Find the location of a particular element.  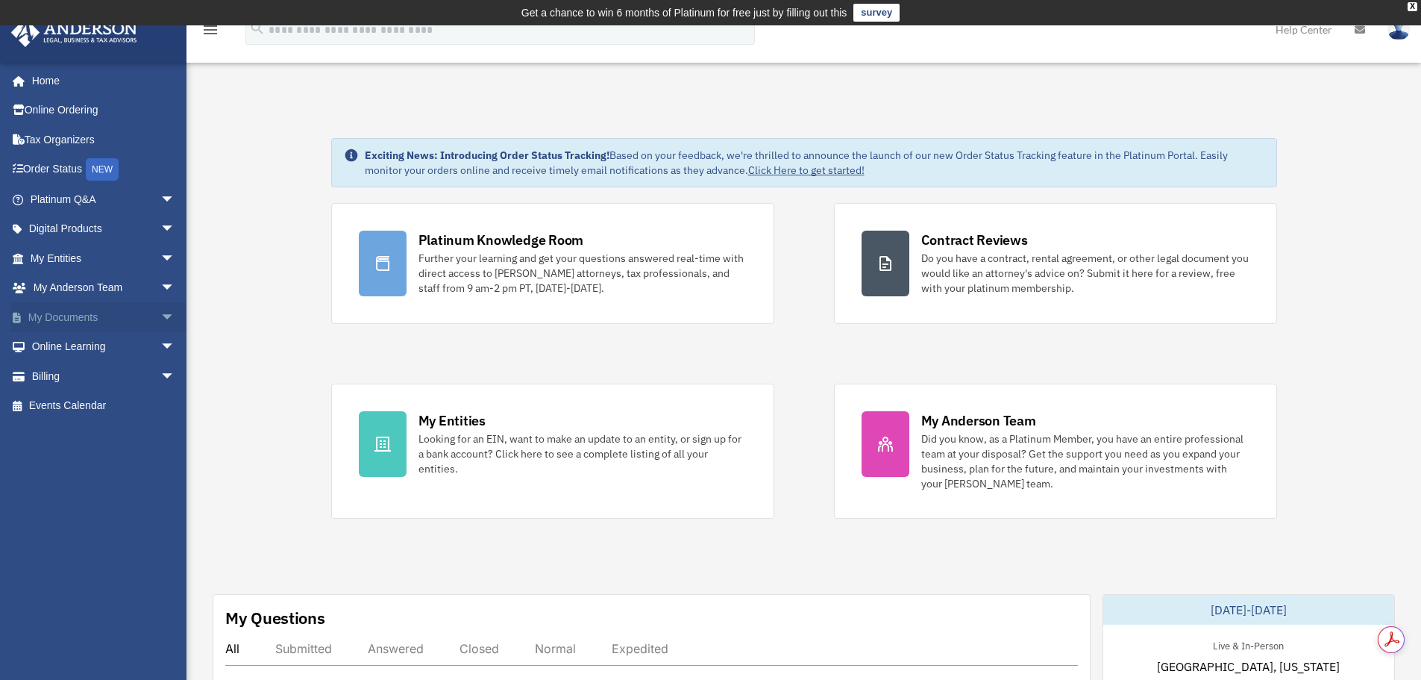

a: survey is located at coordinates (877, 13).